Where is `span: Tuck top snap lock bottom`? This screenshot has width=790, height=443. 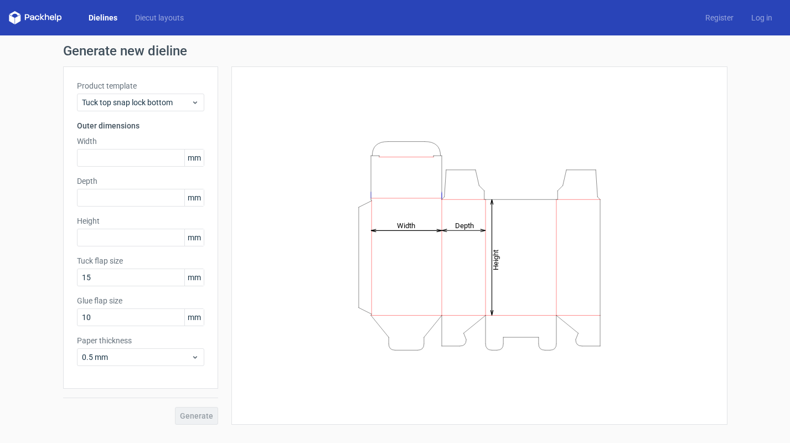 span: Tuck top snap lock bottom is located at coordinates (136, 102).